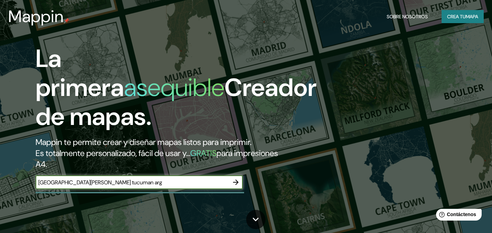 The image size is (492, 233). Describe the element at coordinates (407, 17) in the screenshot. I see `font: Sobre nosotros` at that location.